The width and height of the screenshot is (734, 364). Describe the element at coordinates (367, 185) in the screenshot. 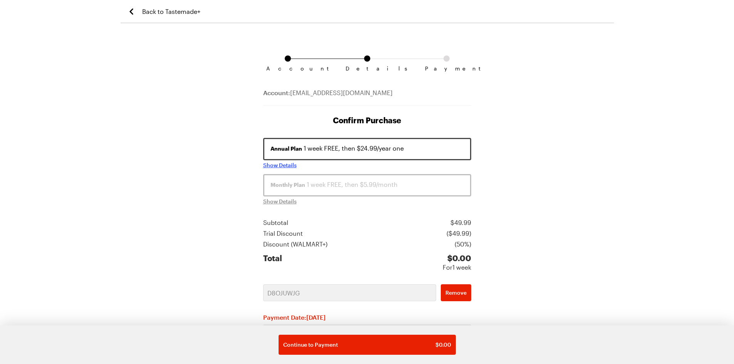

I see `div: 1 week FREE, then $5.99/month` at that location.